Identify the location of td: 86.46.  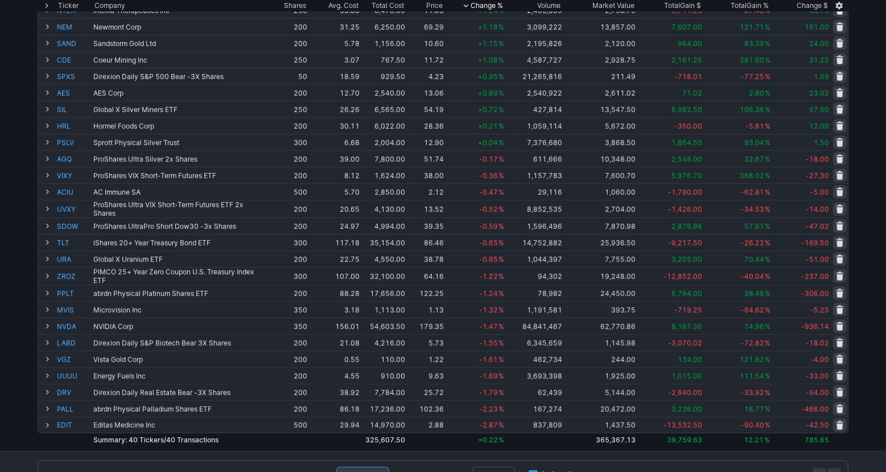
(425, 242).